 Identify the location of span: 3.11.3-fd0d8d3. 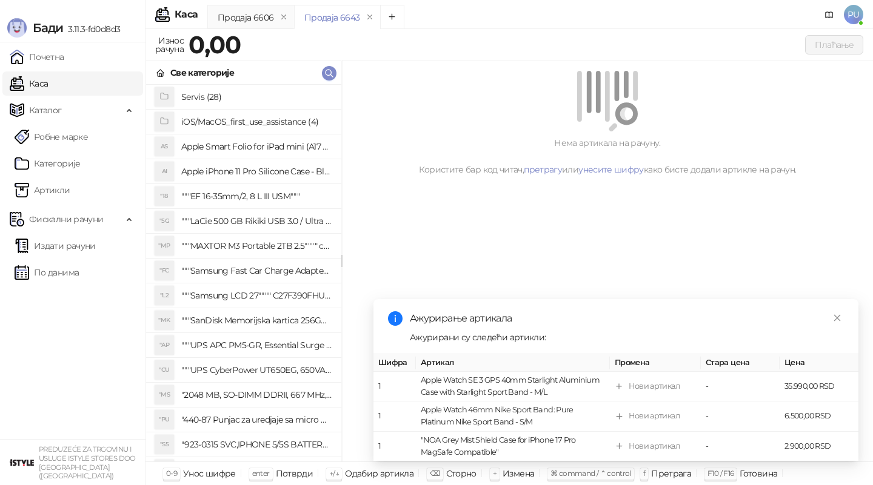
(92, 29).